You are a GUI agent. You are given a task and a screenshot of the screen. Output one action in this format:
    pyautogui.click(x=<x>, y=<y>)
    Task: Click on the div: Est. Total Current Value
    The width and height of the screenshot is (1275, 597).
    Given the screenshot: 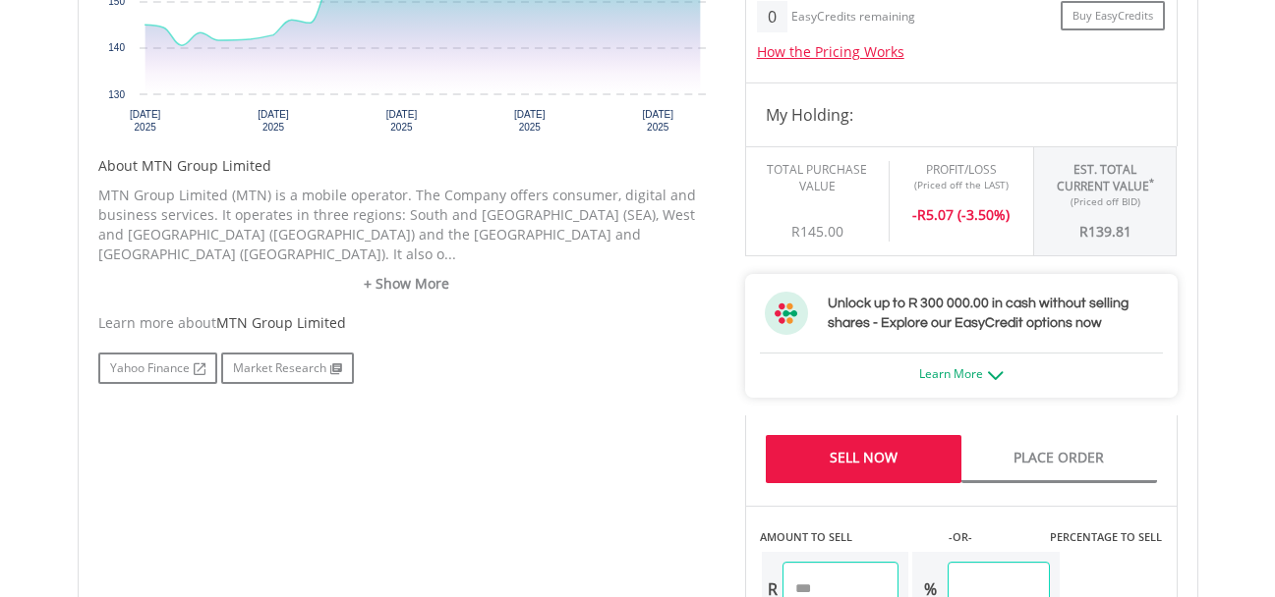 What is the action you would take?
    pyautogui.click(x=1105, y=178)
    